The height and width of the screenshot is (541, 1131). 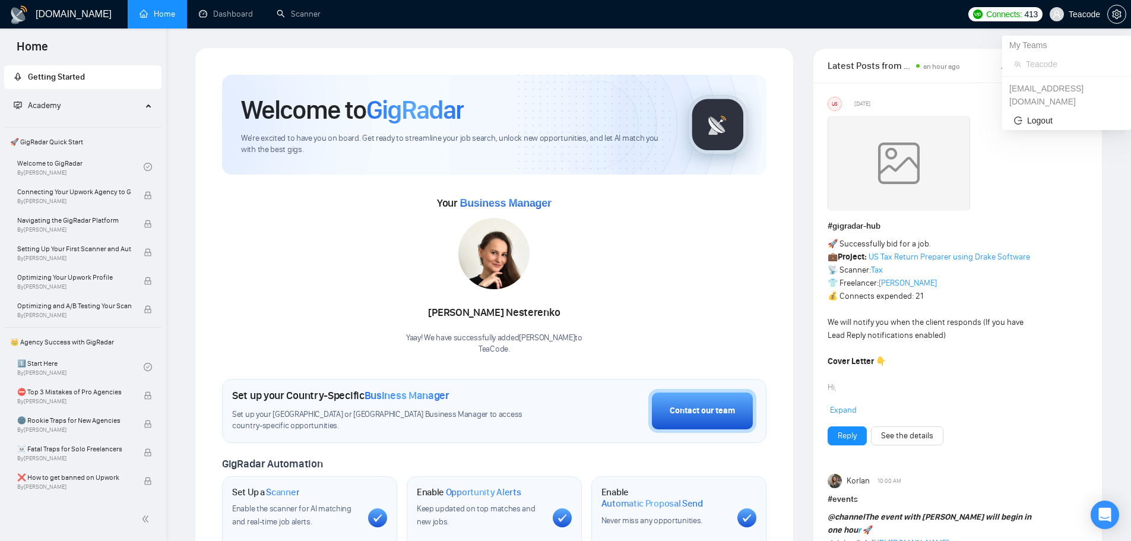 I want to click on span: Navigating the GigRadar Platform, so click(x=74, y=220).